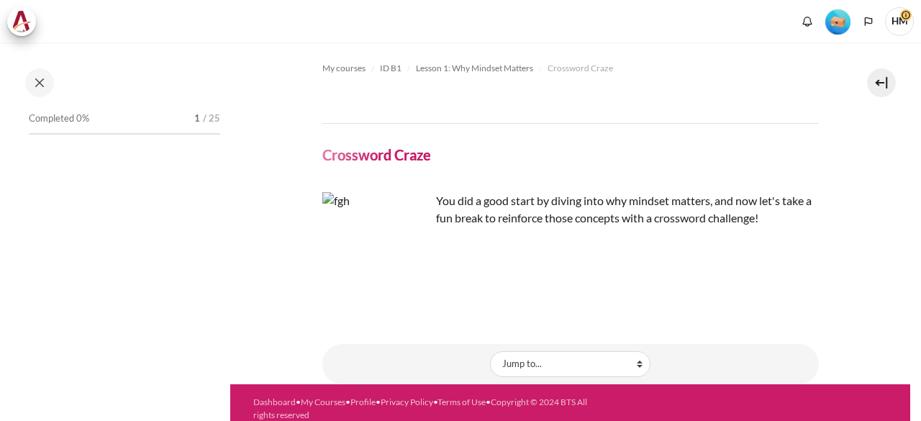 The width and height of the screenshot is (921, 421). Describe the element at coordinates (197, 119) in the screenshot. I see `span: 1` at that location.